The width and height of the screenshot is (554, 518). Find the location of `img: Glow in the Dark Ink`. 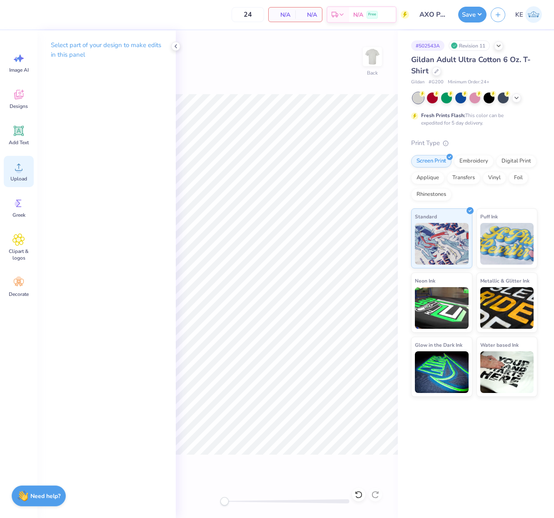

img: Glow in the Dark Ink is located at coordinates (442, 372).